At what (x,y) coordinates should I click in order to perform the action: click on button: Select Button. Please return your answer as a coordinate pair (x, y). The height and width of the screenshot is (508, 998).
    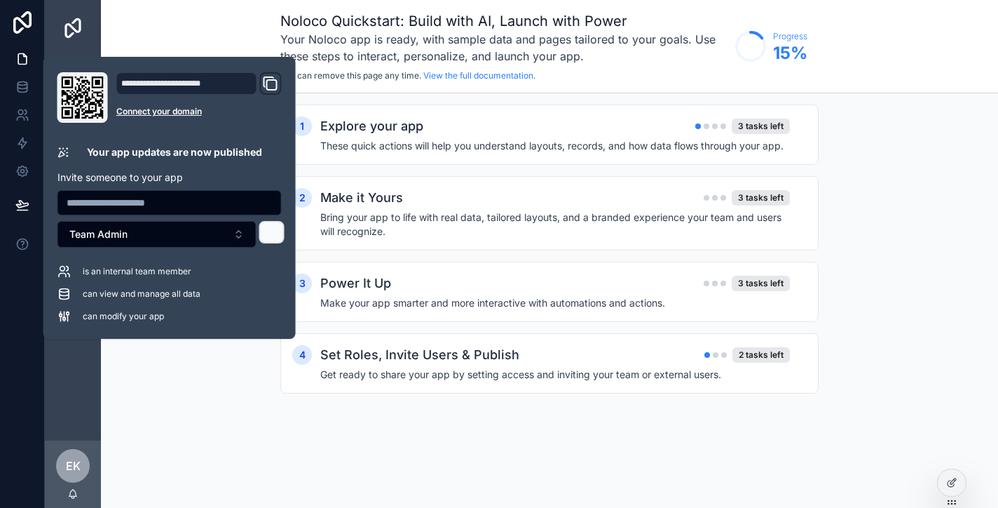
    Looking at the image, I should click on (157, 234).